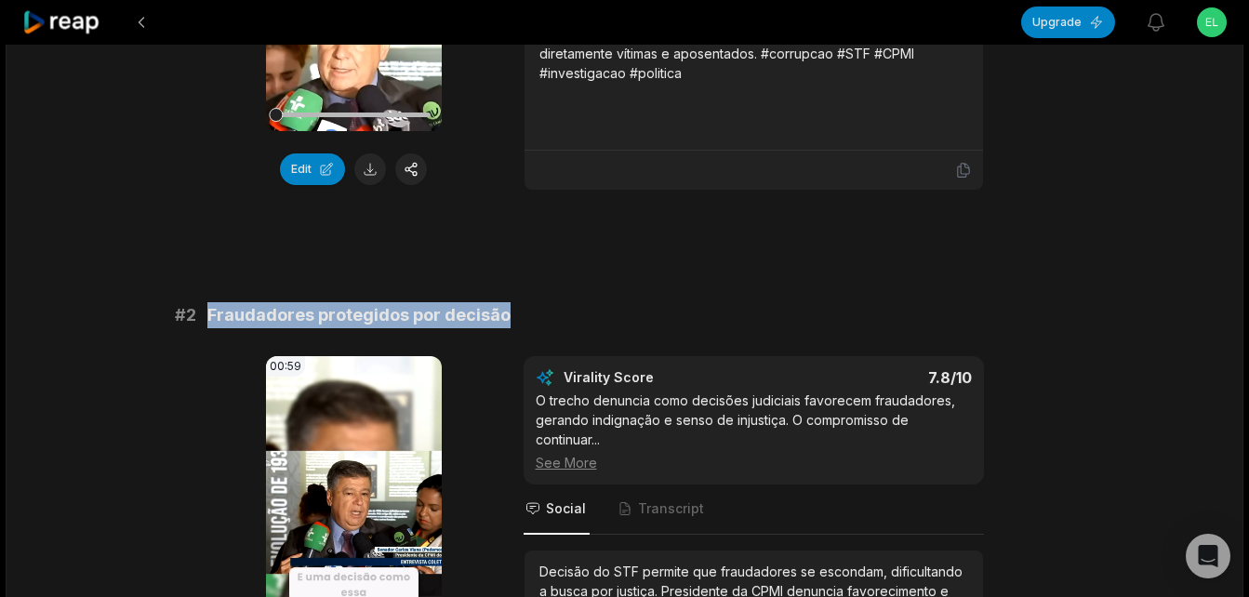 This screenshot has height=597, width=1249. What do you see at coordinates (359, 315) in the screenshot?
I see `span: Fraudadores protegidos por decisão` at bounding box center [359, 315].